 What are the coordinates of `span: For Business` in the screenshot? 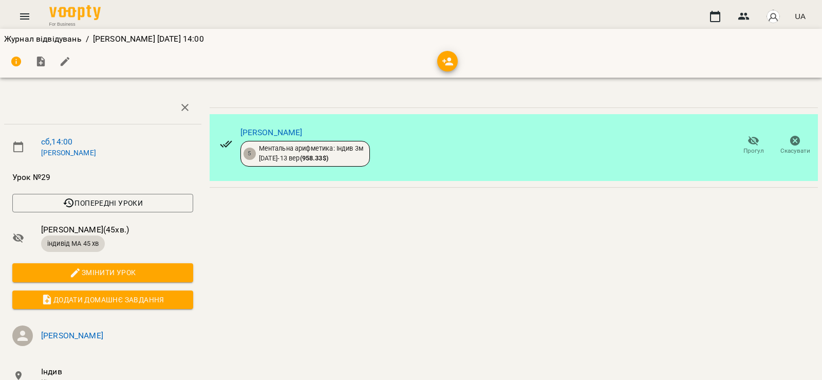 It's located at (75, 24).